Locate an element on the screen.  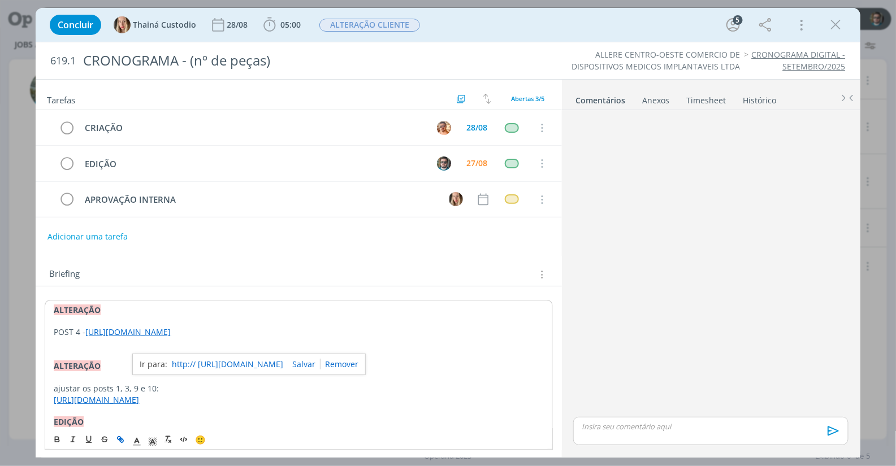
span: 05:00 is located at coordinates (290, 24).